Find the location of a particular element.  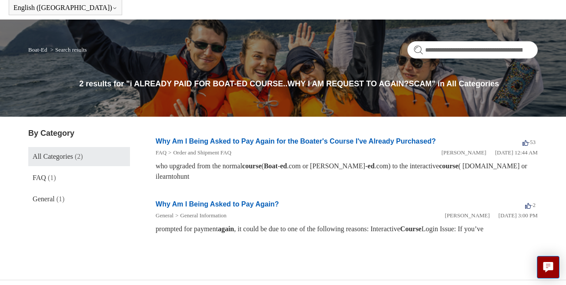

li: FAQ is located at coordinates (161, 153).